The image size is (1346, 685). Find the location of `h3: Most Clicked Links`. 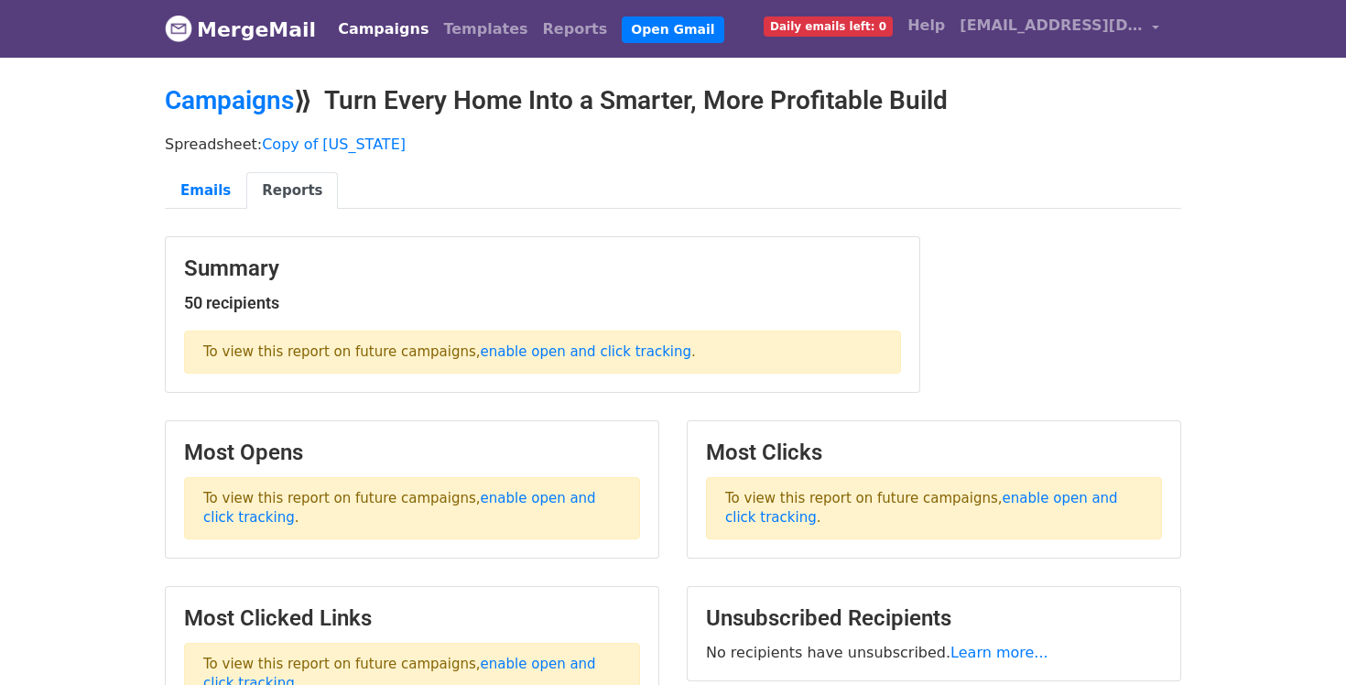

h3: Most Clicked Links is located at coordinates (412, 618).